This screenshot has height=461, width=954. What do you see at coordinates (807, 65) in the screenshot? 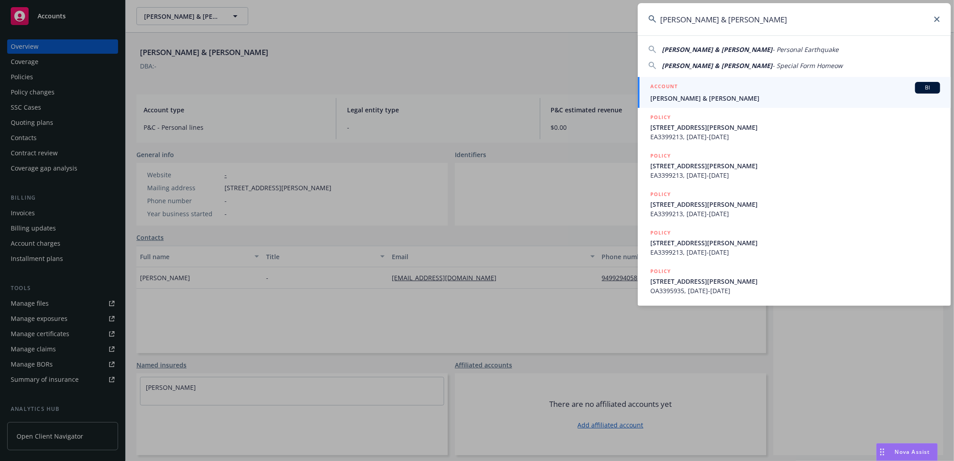
I see `span: - Special Form Homeow` at bounding box center [807, 65].